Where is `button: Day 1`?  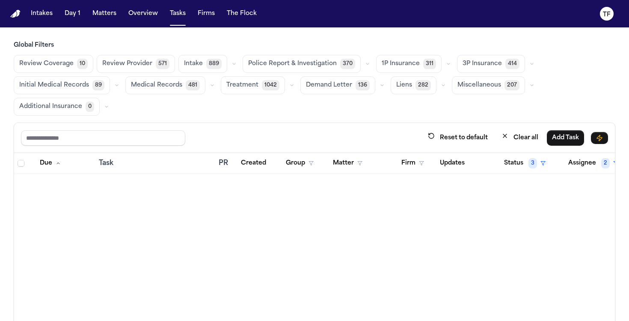 button: Day 1 is located at coordinates (72, 14).